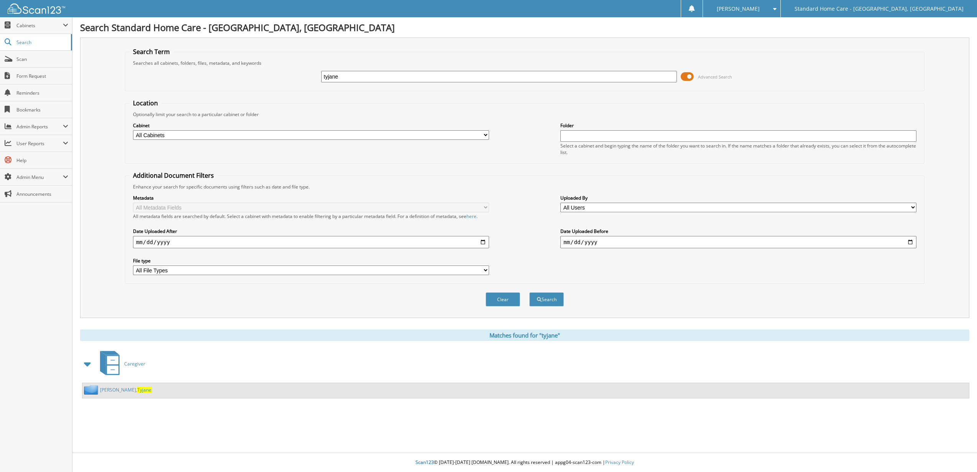 This screenshot has width=977, height=472. I want to click on legend: Additional Document Filters, so click(173, 175).